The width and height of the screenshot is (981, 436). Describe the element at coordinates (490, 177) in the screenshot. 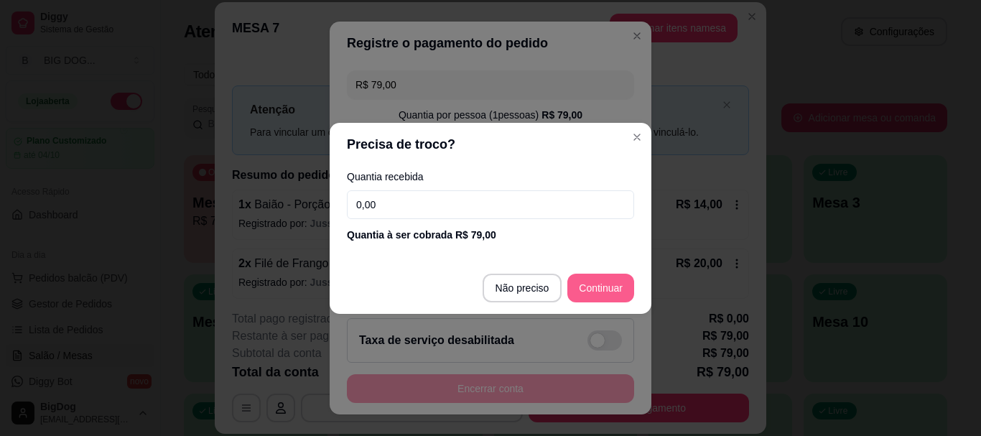

I see `label: Quantia recebida` at that location.